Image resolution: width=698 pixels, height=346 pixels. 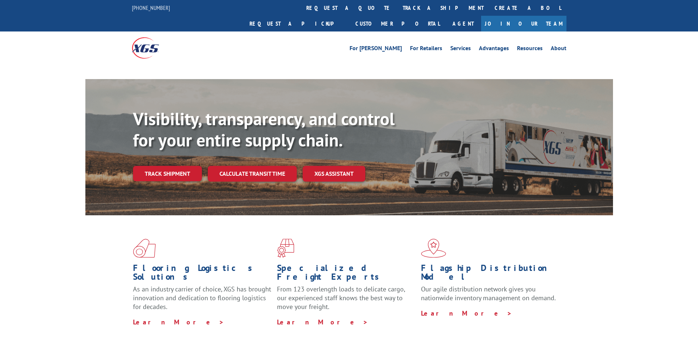 I want to click on a: Calculate transit time, so click(x=252, y=174).